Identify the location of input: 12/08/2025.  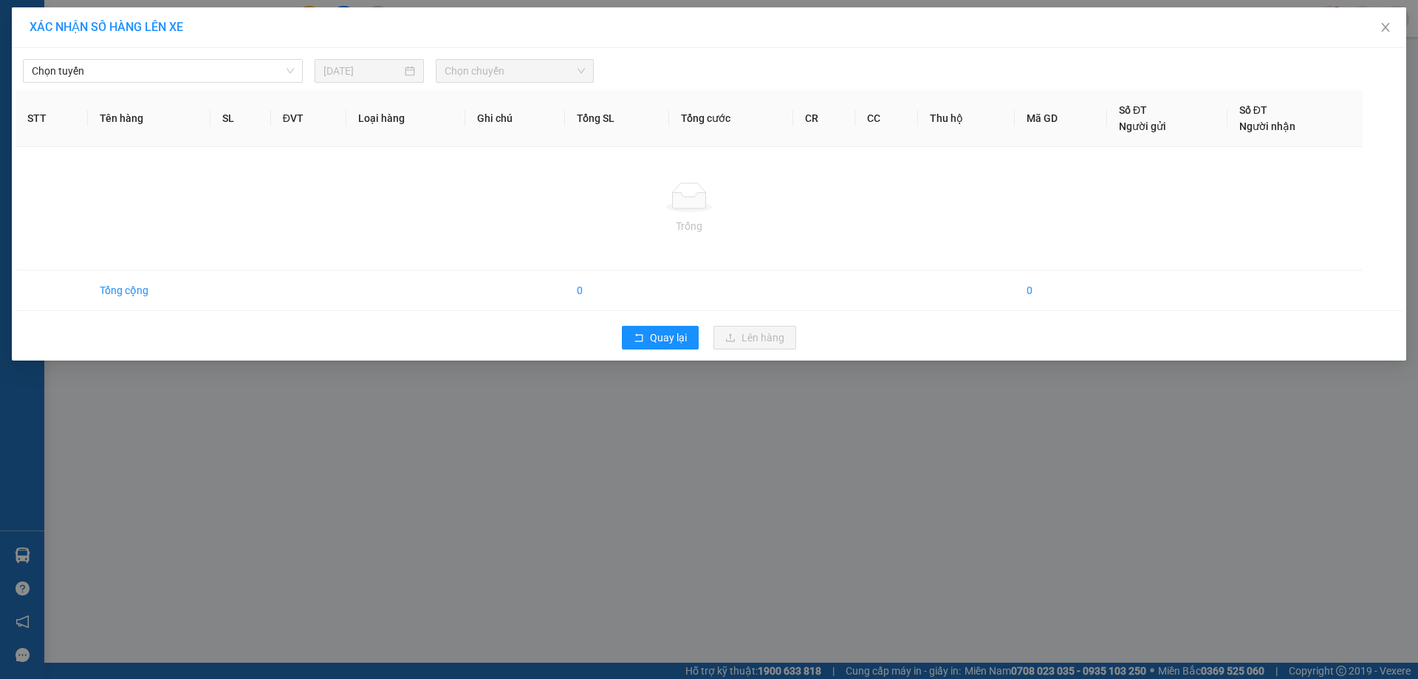
(363, 71).